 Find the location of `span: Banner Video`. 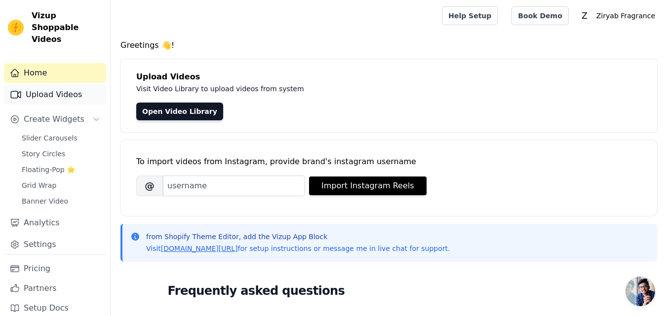

span: Banner Video is located at coordinates (45, 201).